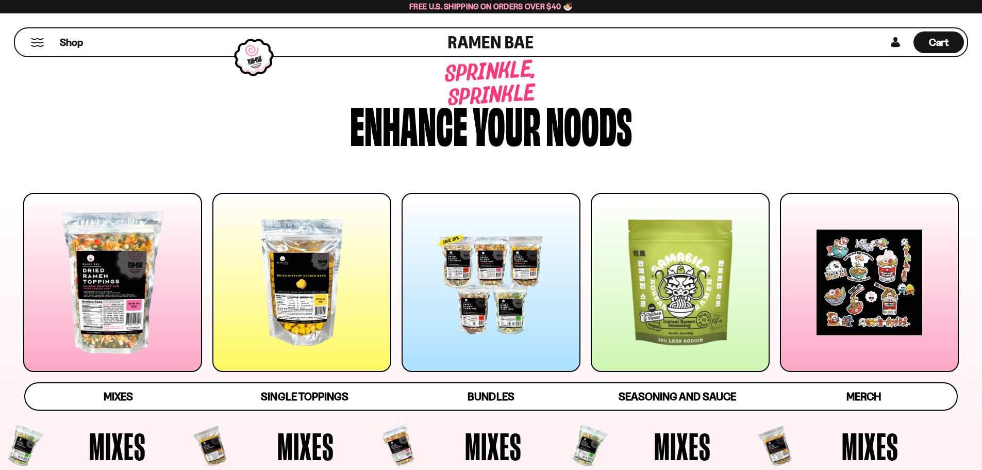 Image resolution: width=982 pixels, height=470 pixels. I want to click on a: Mixes, so click(118, 396).